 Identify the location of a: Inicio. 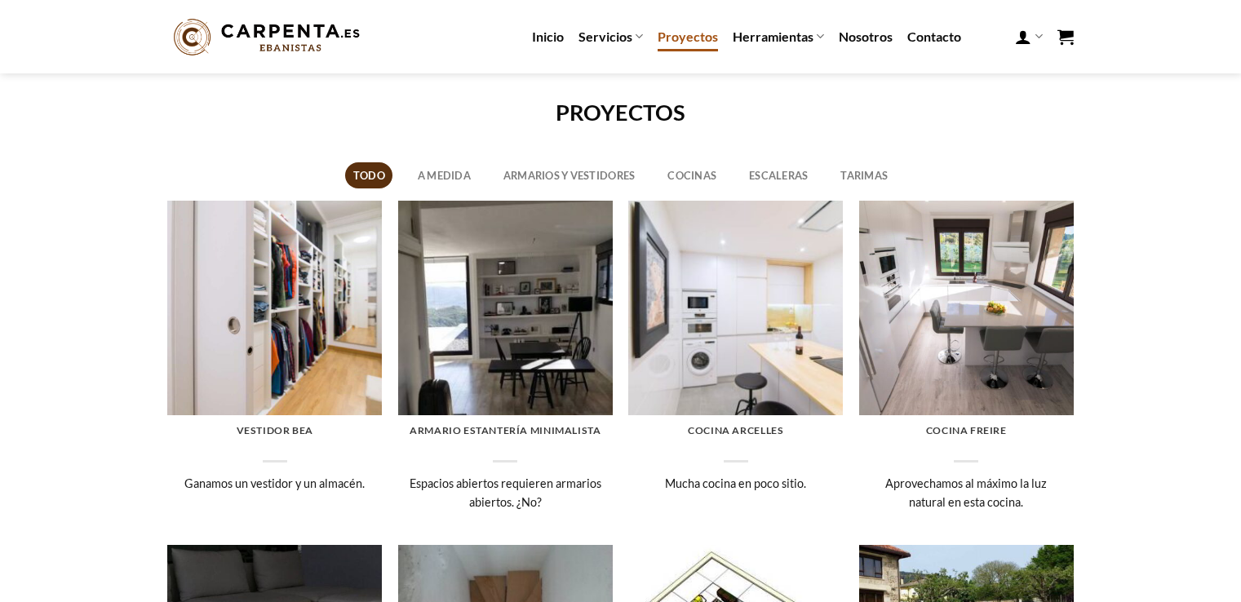
(547, 37).